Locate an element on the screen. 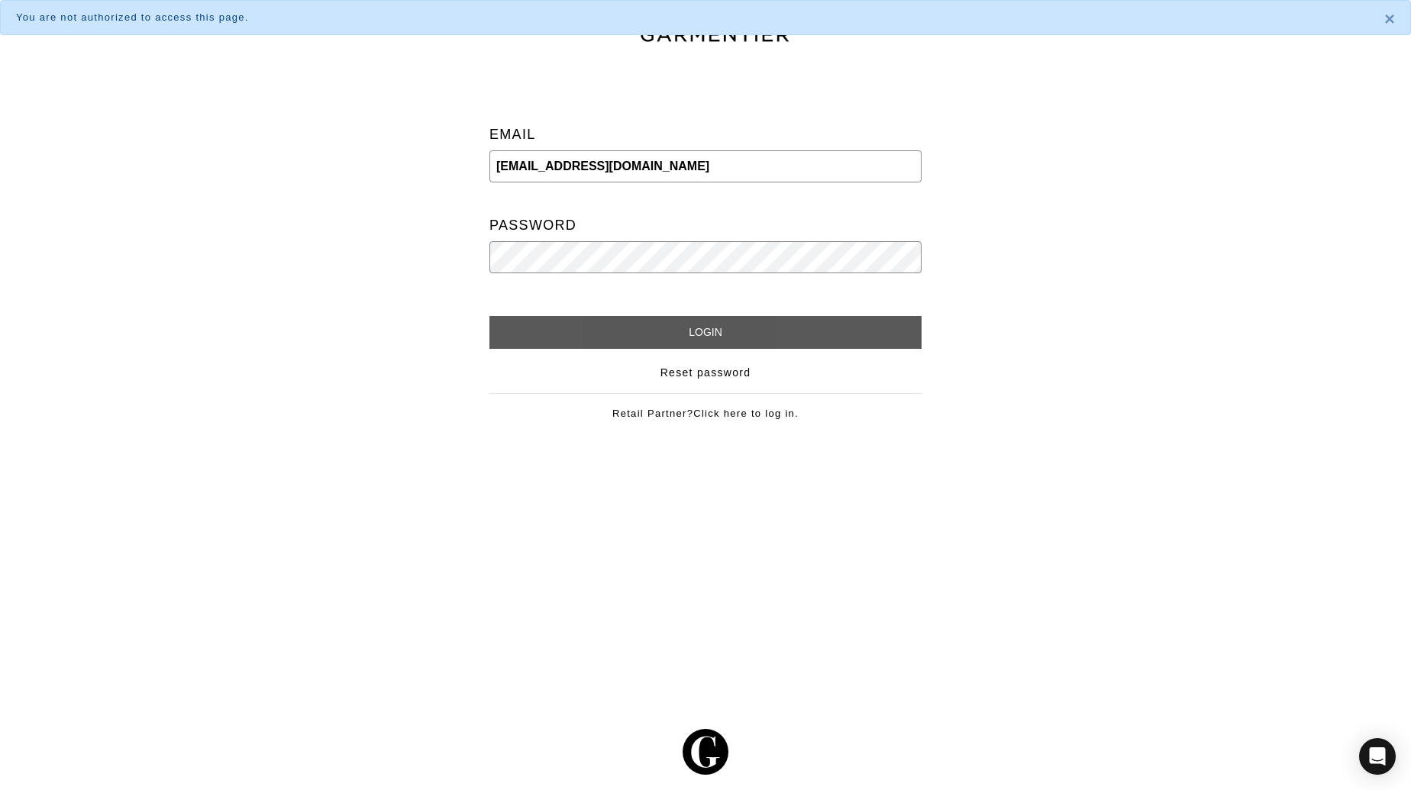 Image resolution: width=1411 pixels, height=790 pixels. div: Retail Partner? is located at coordinates (705, 407).